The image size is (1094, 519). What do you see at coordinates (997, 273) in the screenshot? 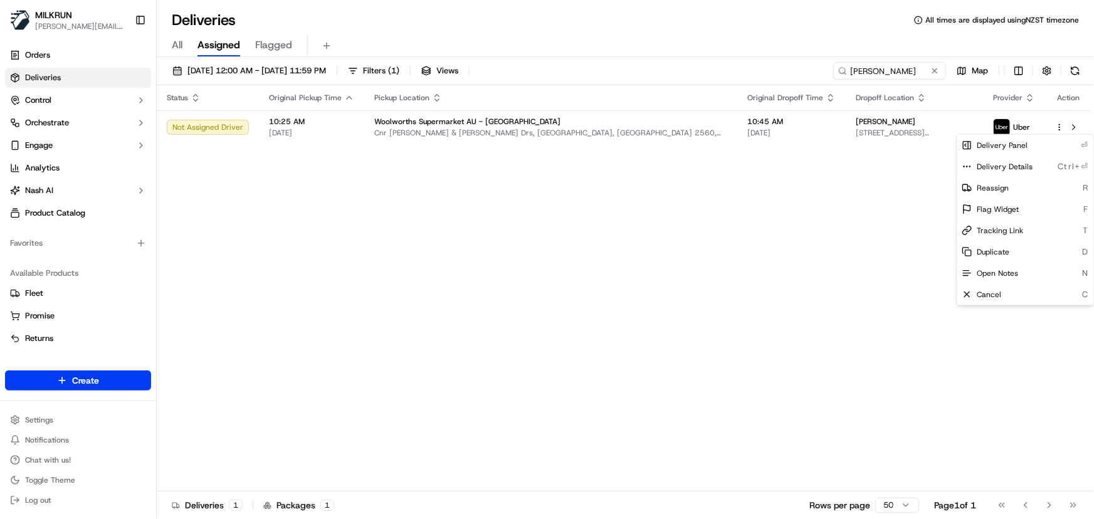
I see `span: Open Notes` at bounding box center [997, 273].